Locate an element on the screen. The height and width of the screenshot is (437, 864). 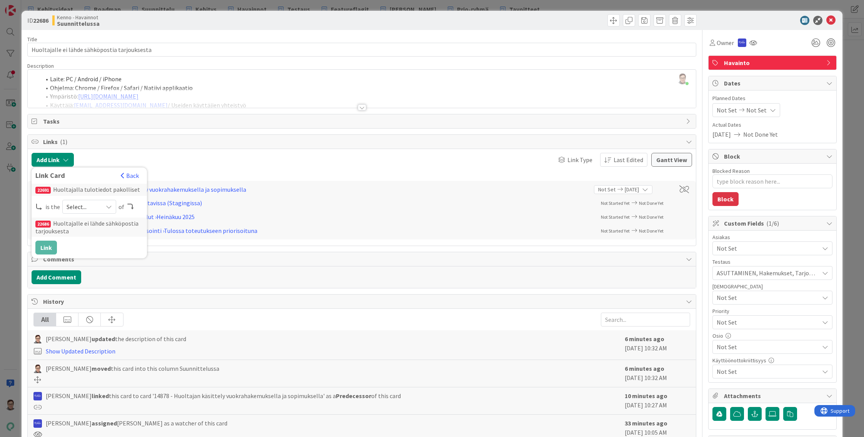
div: 22691 is located at coordinates (43, 190).